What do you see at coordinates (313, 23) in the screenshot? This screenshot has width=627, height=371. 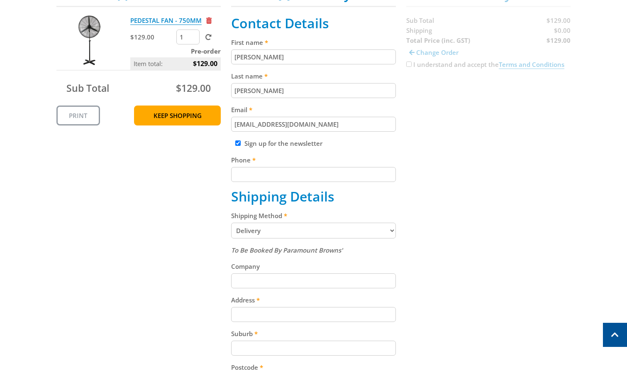 I see `h2: Contact Details` at bounding box center [313, 23].